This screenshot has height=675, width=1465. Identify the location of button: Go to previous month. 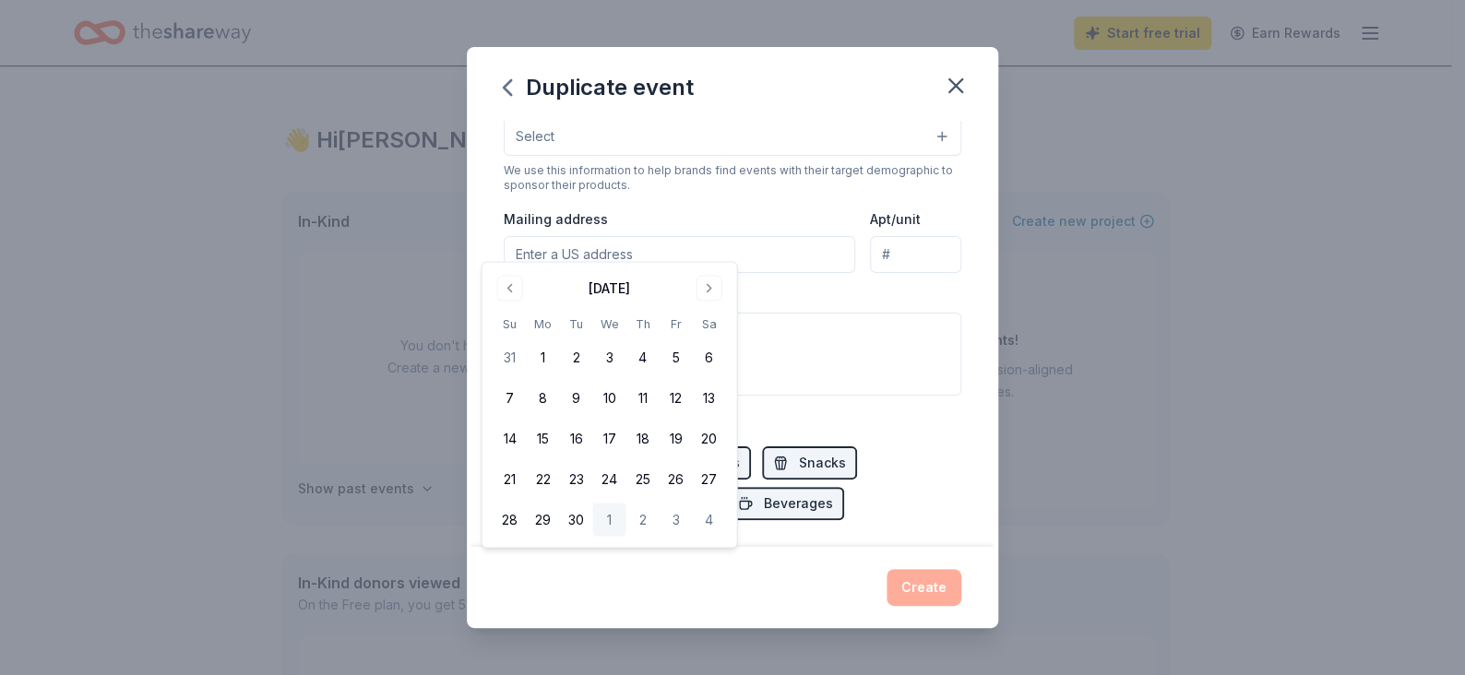
(509, 288).